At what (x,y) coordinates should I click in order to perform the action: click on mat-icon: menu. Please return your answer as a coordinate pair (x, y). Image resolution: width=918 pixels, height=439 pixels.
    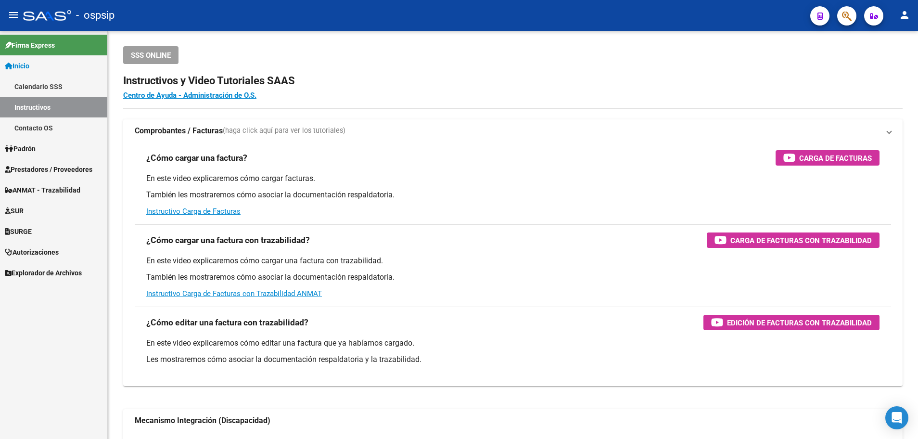
    Looking at the image, I should click on (13, 15).